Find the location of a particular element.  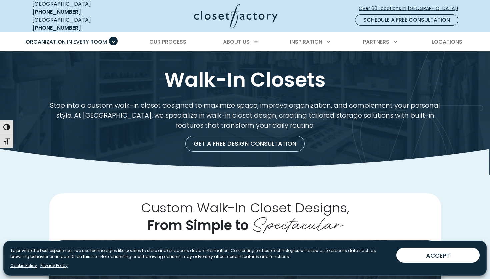

span: From Simple to is located at coordinates (198, 226).